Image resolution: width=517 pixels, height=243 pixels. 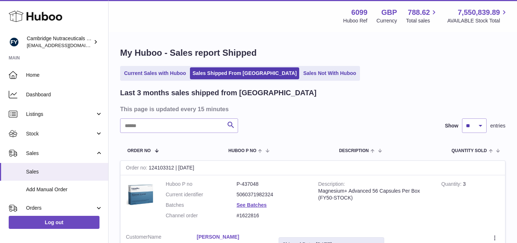 I want to click on span: Dashboard, so click(x=64, y=94).